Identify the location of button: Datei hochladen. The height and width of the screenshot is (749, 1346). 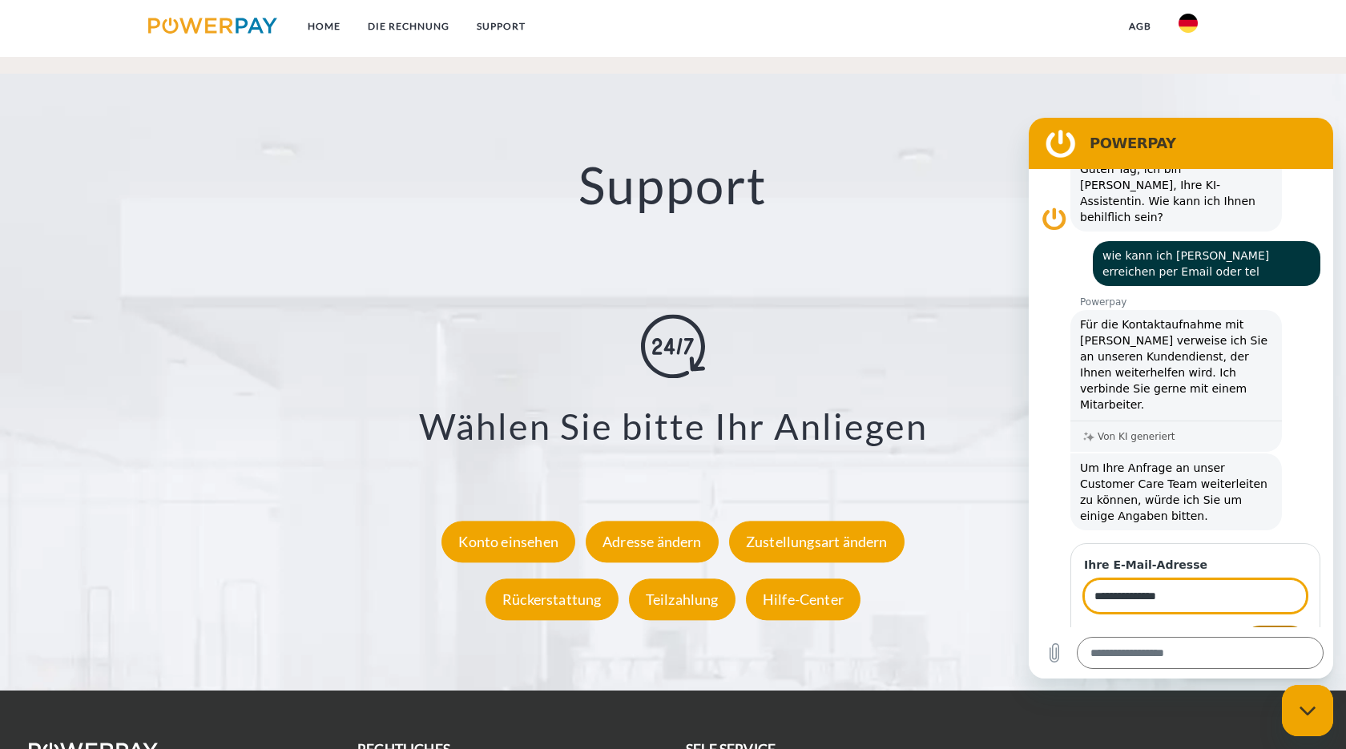
(26, 535).